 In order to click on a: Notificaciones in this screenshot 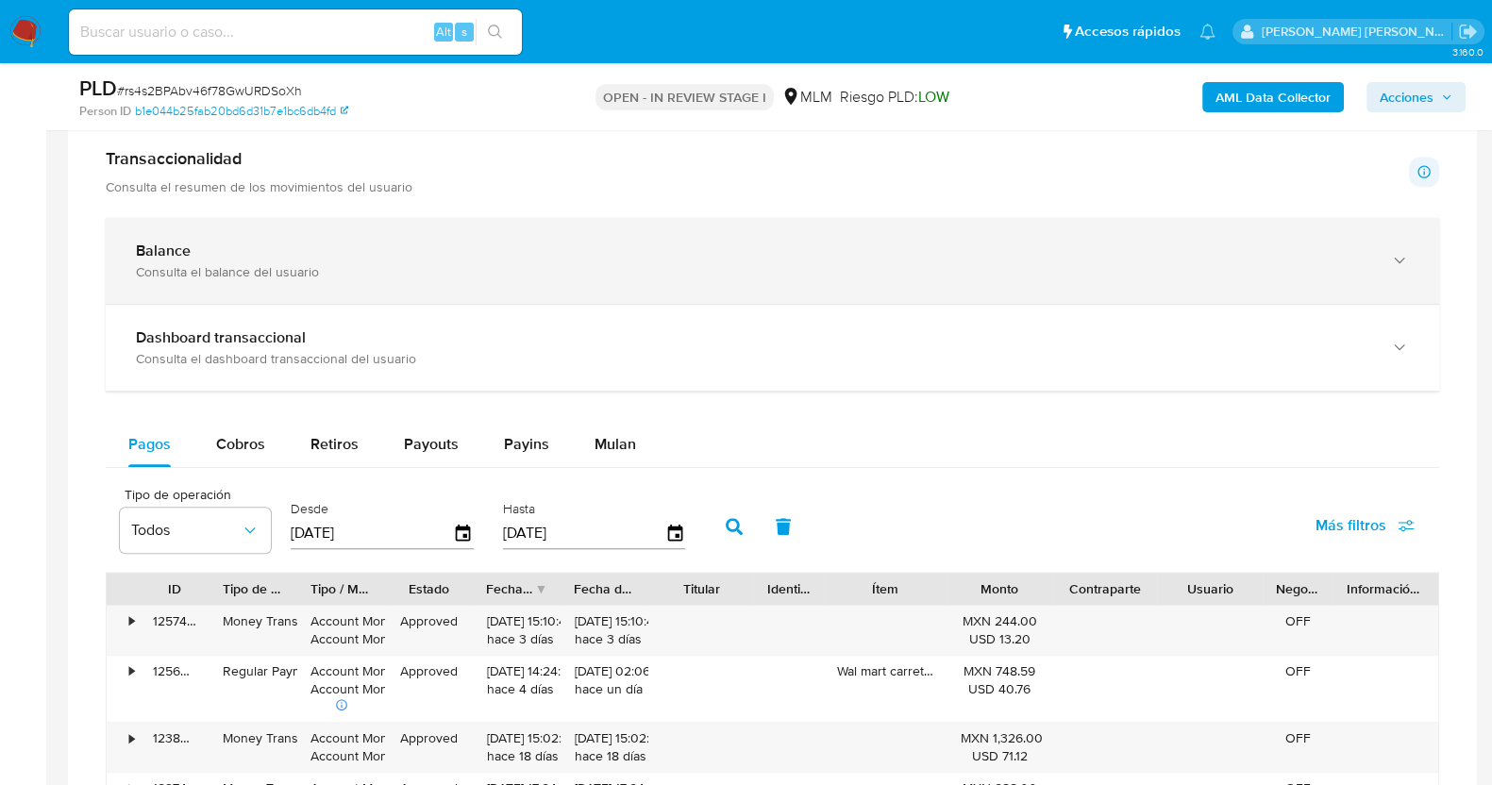, I will do `click(1207, 31)`.